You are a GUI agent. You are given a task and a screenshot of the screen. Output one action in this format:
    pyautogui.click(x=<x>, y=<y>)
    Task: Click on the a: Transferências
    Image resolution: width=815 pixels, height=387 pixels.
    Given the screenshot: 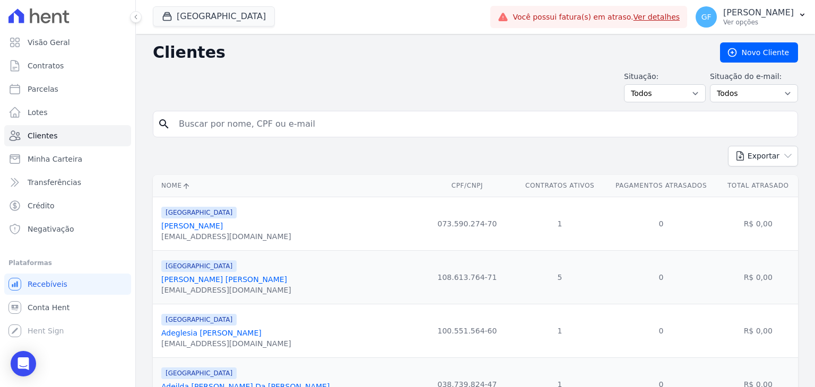 What is the action you would take?
    pyautogui.click(x=67, y=182)
    